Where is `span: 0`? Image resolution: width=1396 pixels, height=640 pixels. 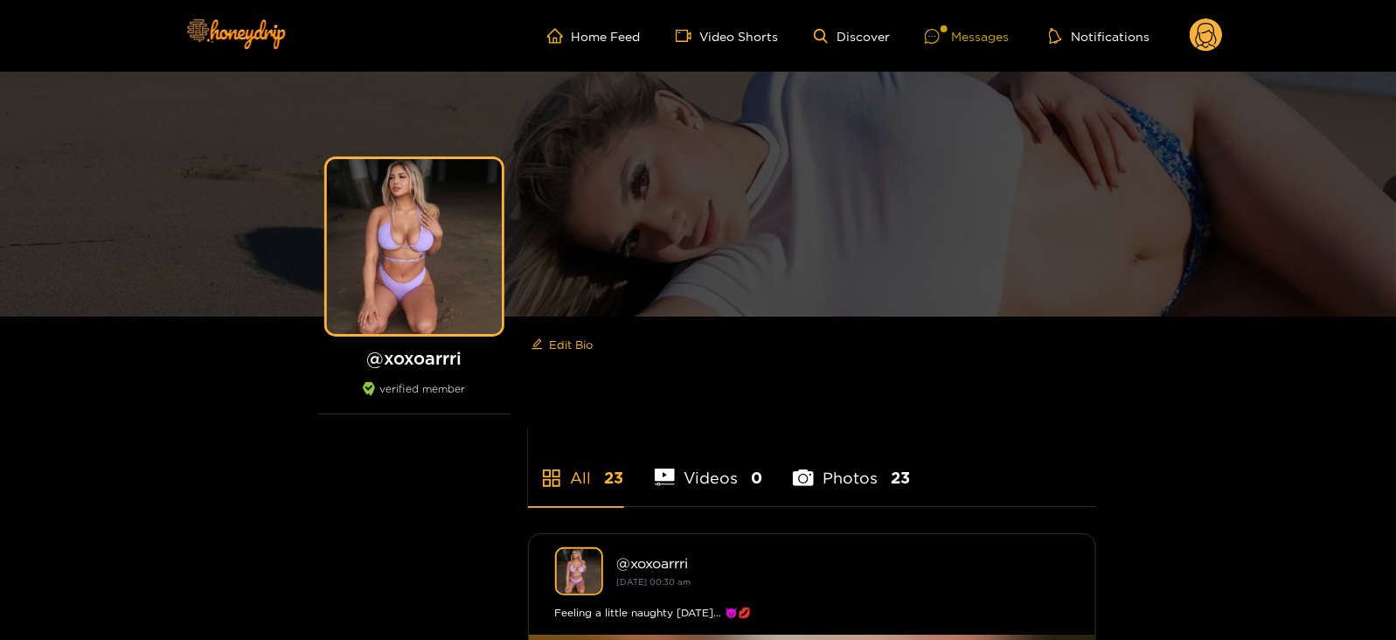 span: 0 is located at coordinates (756, 477).